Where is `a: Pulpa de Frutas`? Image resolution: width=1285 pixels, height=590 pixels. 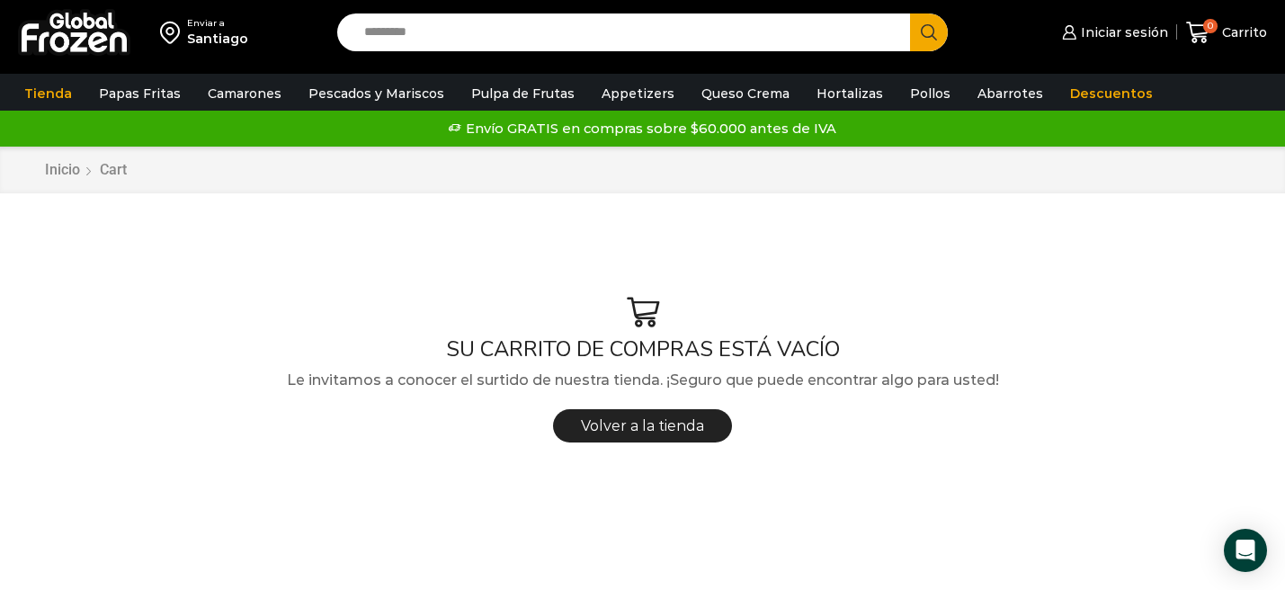 a: Pulpa de Frutas is located at coordinates (523, 94).